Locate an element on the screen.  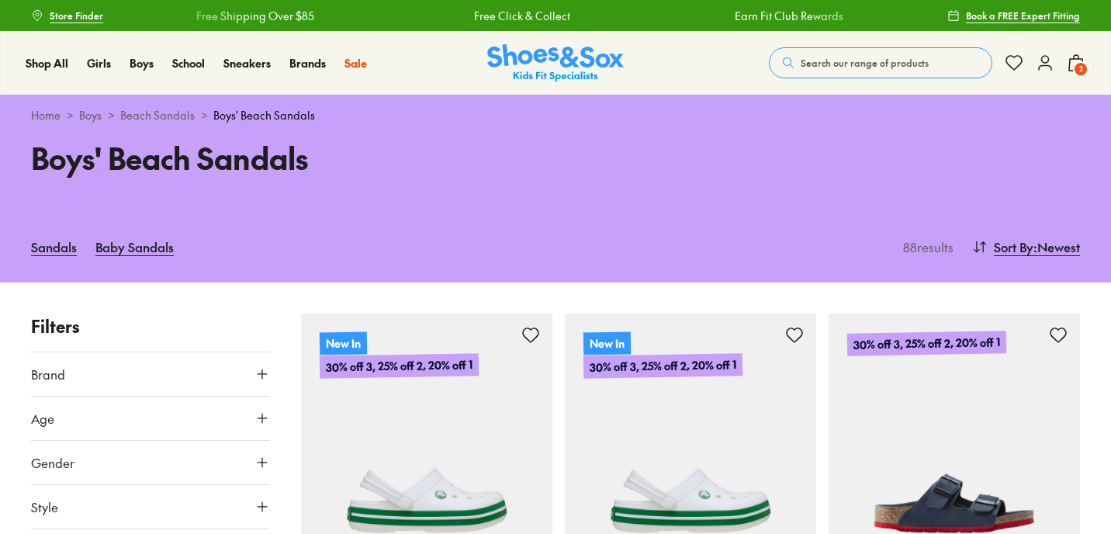
button: Sort By:Newest is located at coordinates (1026, 247).